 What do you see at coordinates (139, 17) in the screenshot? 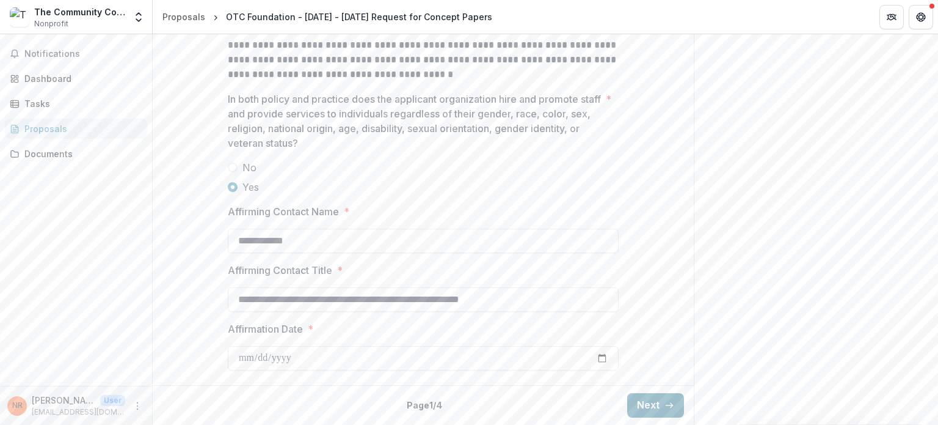
I see `button: Open entity switcher` at bounding box center [139, 17].